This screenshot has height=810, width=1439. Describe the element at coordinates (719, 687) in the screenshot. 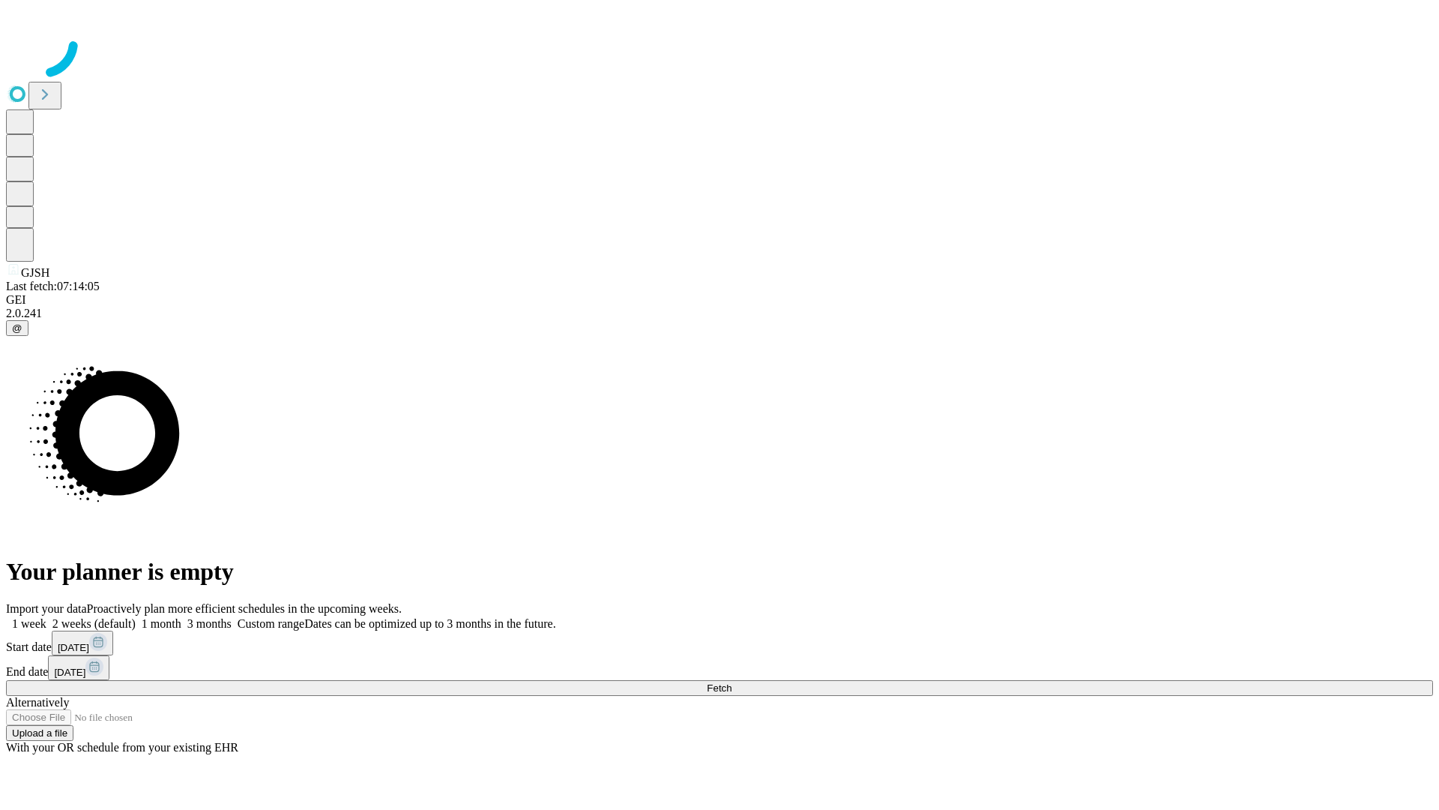

I see `span: Fetch` at that location.